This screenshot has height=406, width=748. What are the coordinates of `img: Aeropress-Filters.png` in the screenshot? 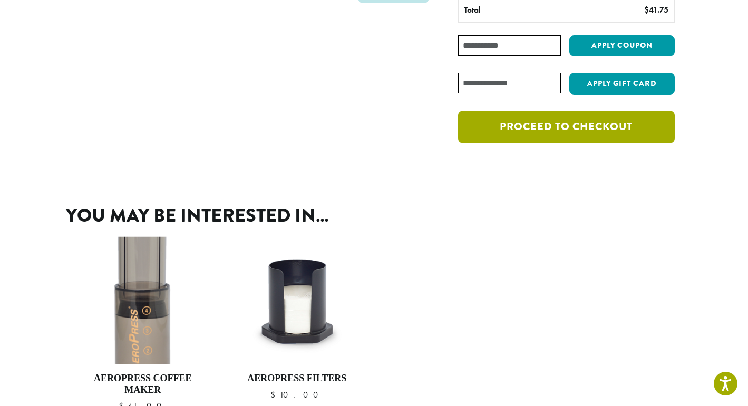 It's located at (297, 301).